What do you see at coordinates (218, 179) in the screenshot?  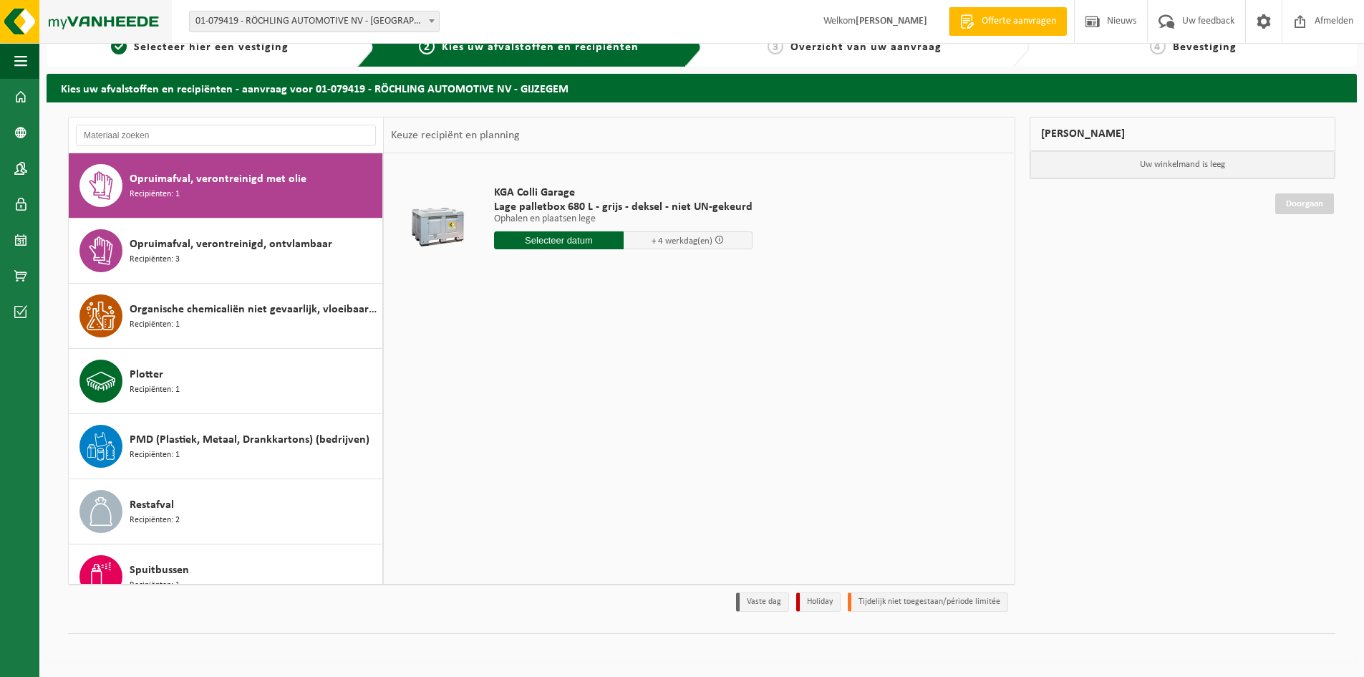 I see `span: Opruimafval, verontreinigd met olie` at bounding box center [218, 179].